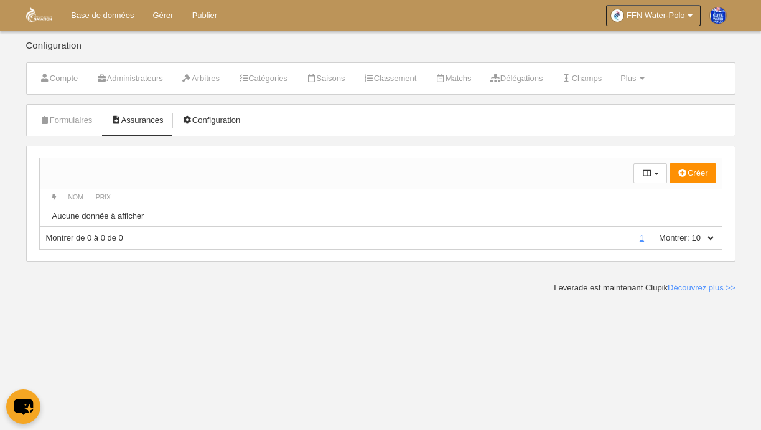 Image resolution: width=761 pixels, height=430 pixels. What do you see at coordinates (656, 16) in the screenshot?
I see `span: FFN Water-Polo` at bounding box center [656, 16].